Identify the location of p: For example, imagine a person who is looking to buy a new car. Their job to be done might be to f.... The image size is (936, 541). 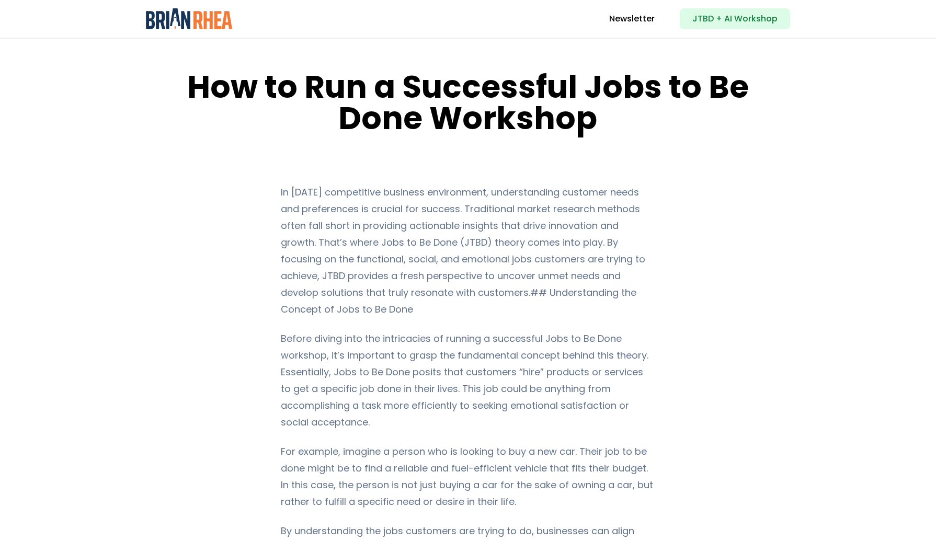
(467, 477).